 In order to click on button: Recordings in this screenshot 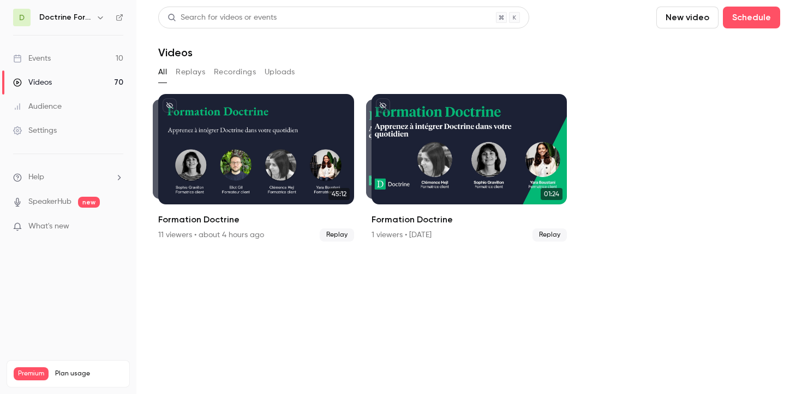, I will do `click(235, 72)`.